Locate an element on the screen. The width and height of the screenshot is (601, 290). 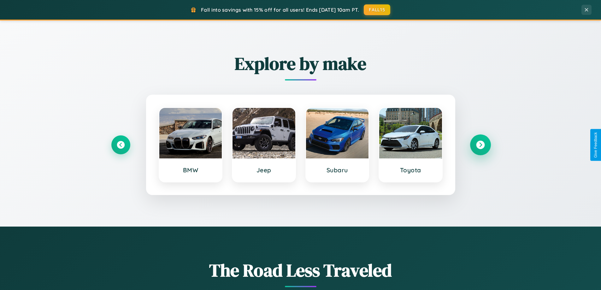
h1: The Road Less Traveled is located at coordinates (301, 270).